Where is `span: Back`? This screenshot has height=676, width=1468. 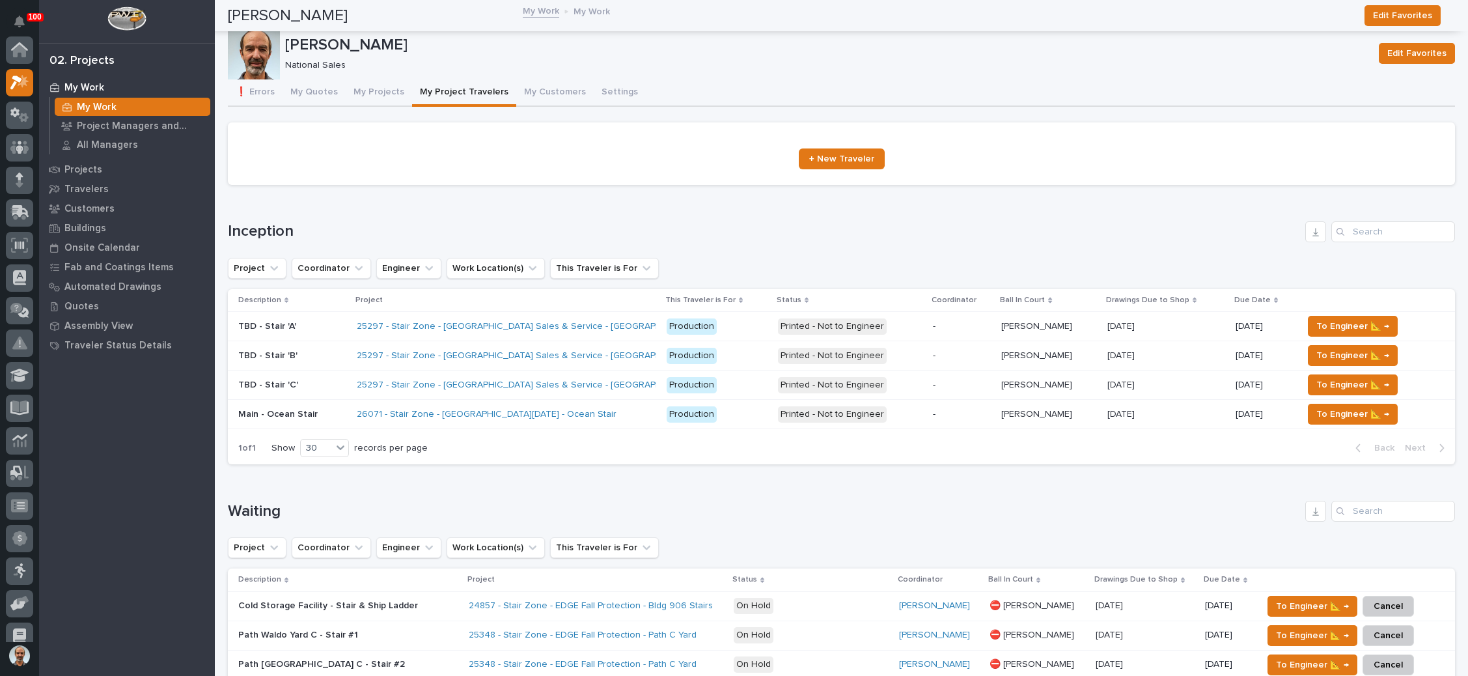
span: Back is located at coordinates (1380, 448).